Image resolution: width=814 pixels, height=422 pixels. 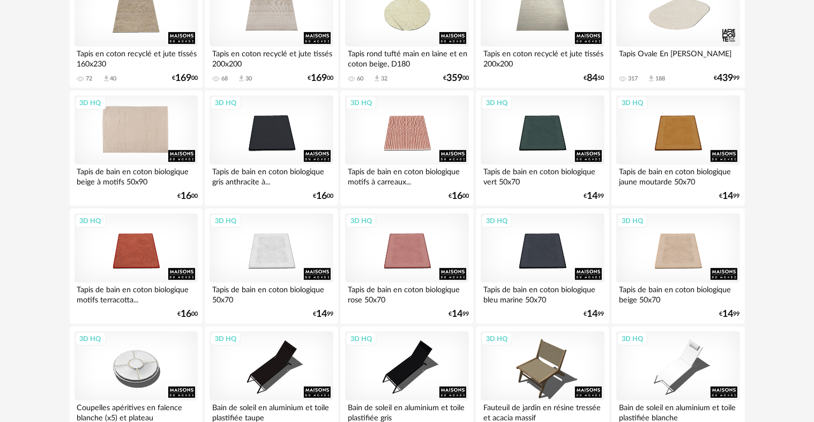 What do you see at coordinates (89, 79) in the screenshot?
I see `div: 72` at bounding box center [89, 79].